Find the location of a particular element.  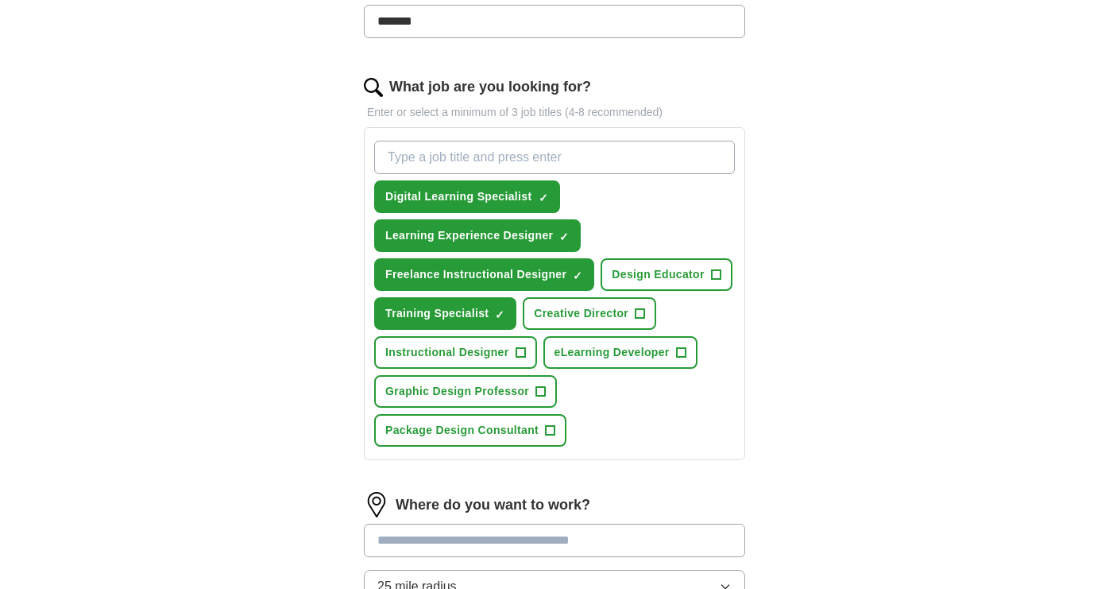

button: Training Specialist✓ is located at coordinates (445, 313).